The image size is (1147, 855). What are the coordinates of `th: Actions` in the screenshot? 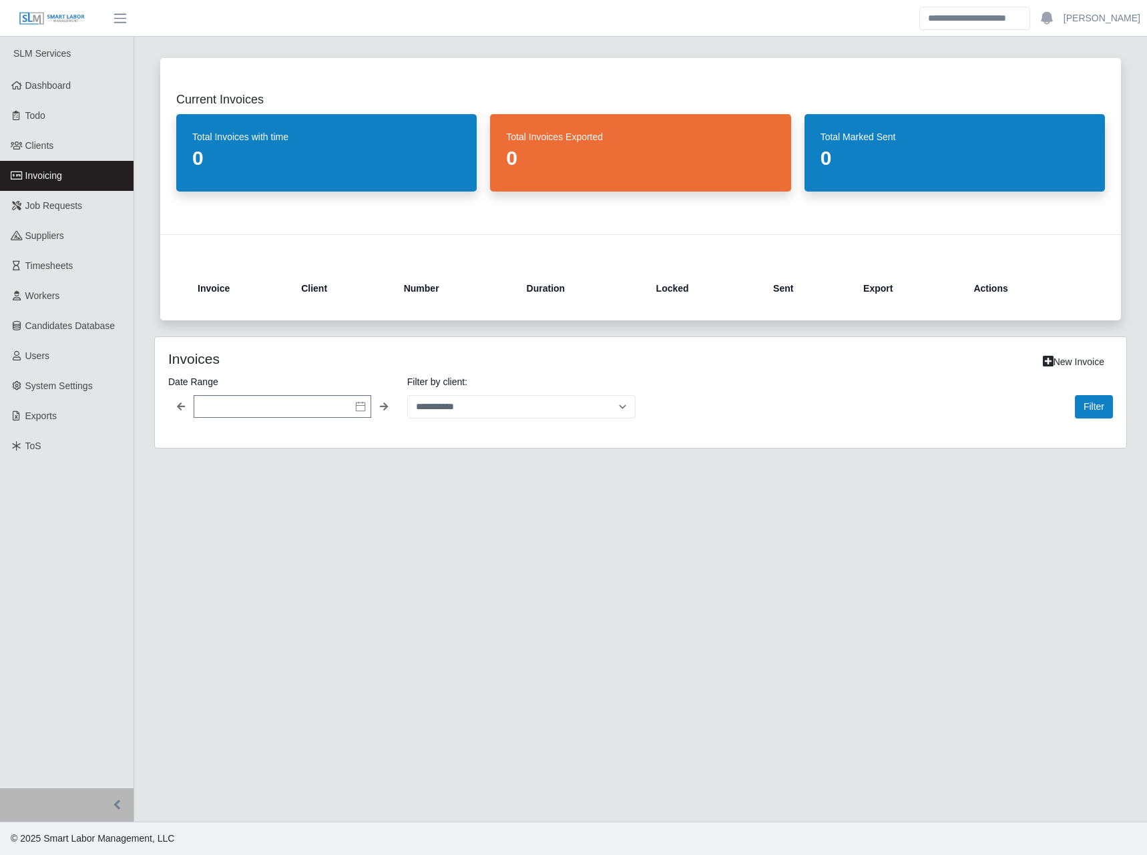 It's located at (1023, 288).